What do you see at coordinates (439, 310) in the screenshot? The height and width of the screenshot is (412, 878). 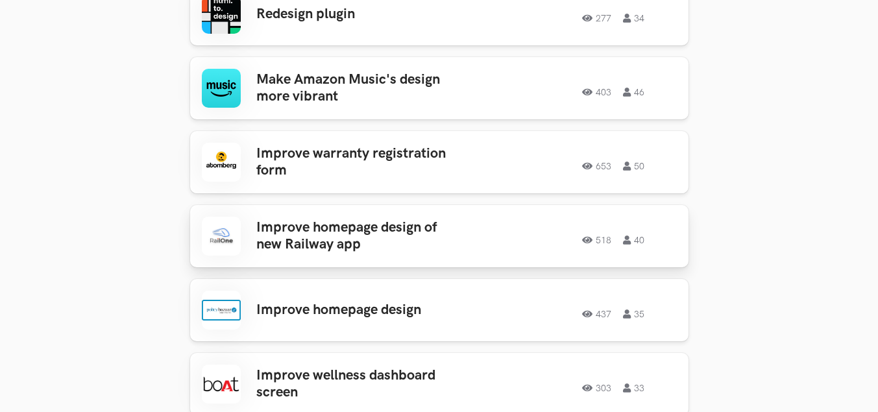 I see `a: Improve homepage design 437 35` at bounding box center [439, 310].